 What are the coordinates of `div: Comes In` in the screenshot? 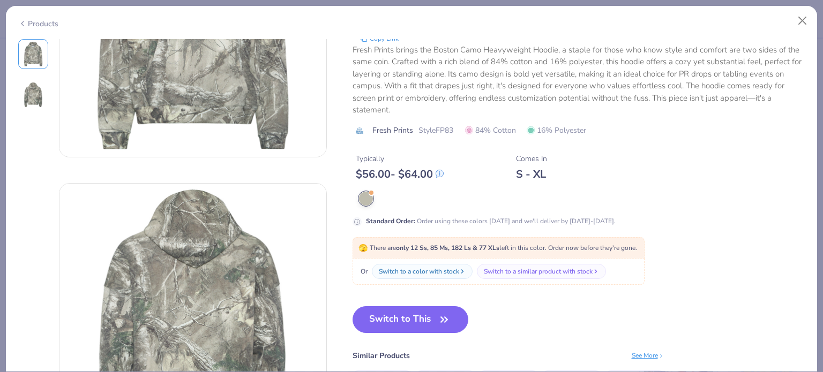 It's located at (531, 159).